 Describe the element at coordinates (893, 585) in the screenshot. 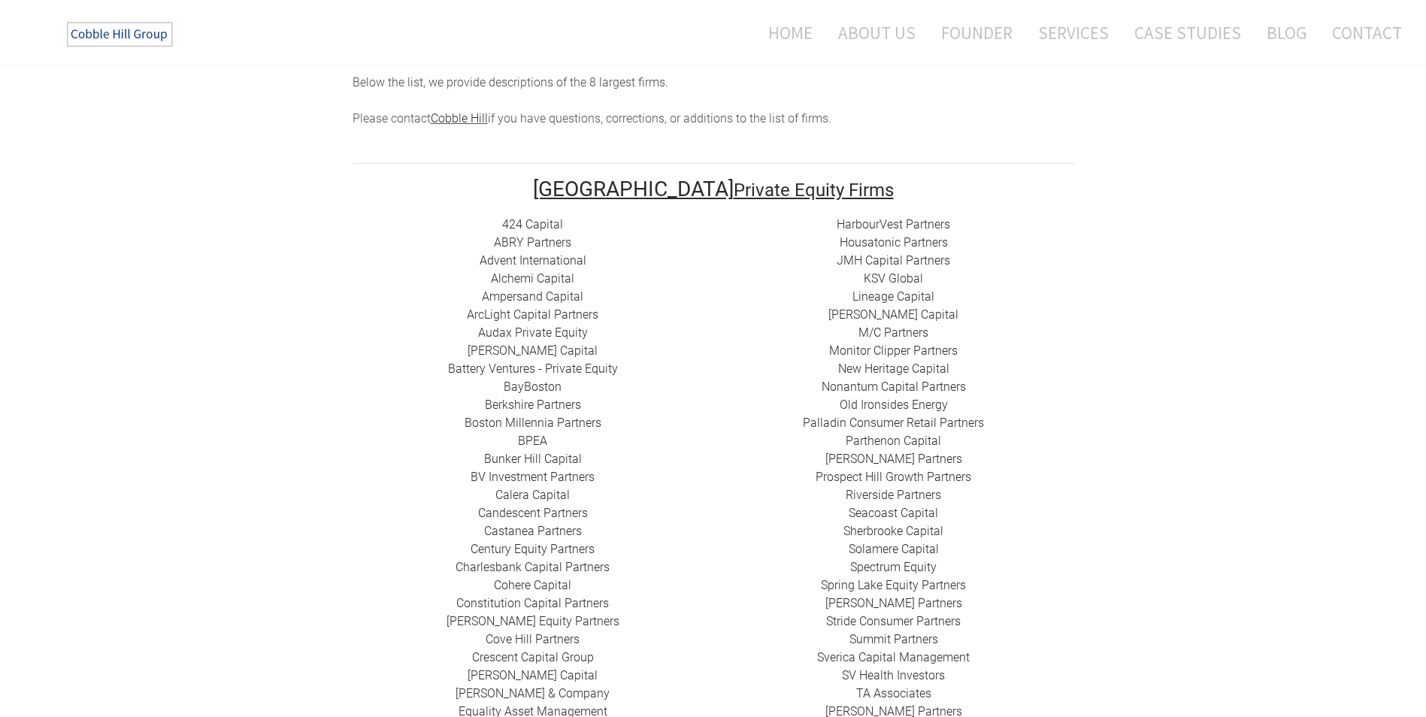

I see `a: Spring Lake Equity Partners` at that location.